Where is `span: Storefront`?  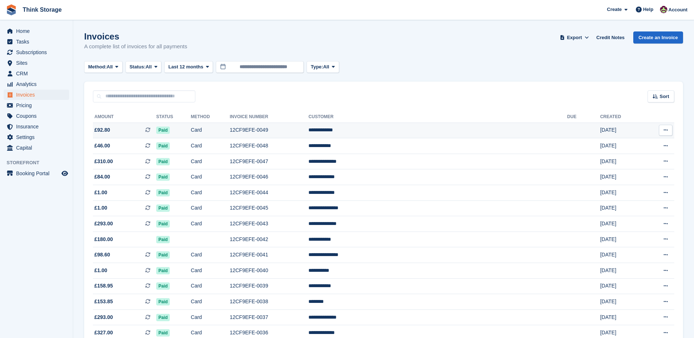
span: Storefront is located at coordinates (40, 163).